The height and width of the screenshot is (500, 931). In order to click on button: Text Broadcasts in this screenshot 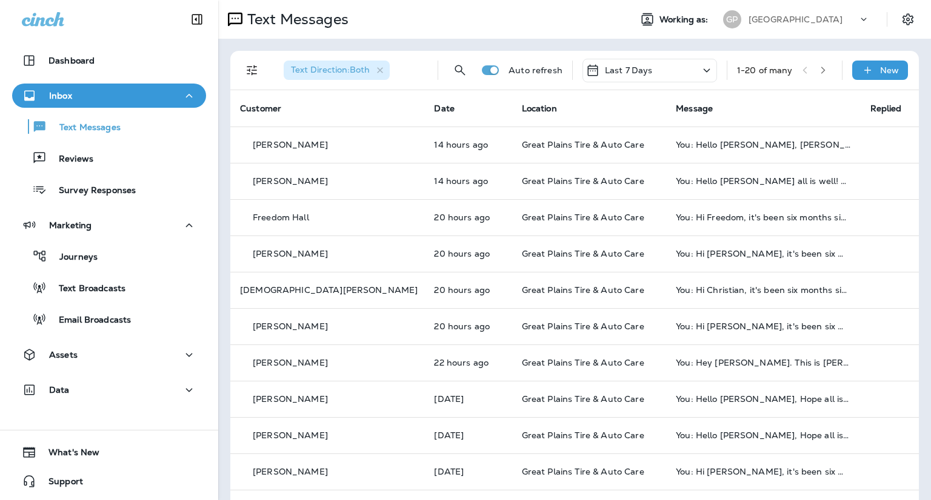, I will do `click(109, 288)`.